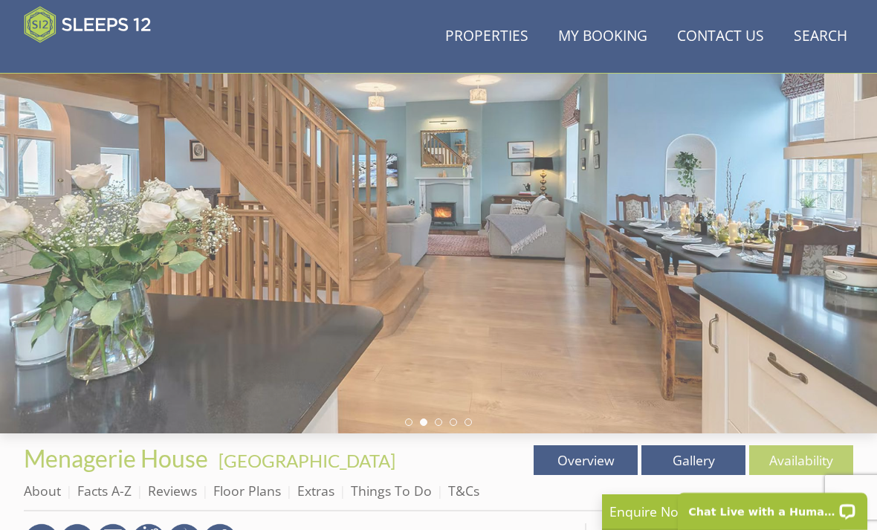 Image resolution: width=877 pixels, height=530 pixels. What do you see at coordinates (693, 460) in the screenshot?
I see `a: Gallery` at bounding box center [693, 460].